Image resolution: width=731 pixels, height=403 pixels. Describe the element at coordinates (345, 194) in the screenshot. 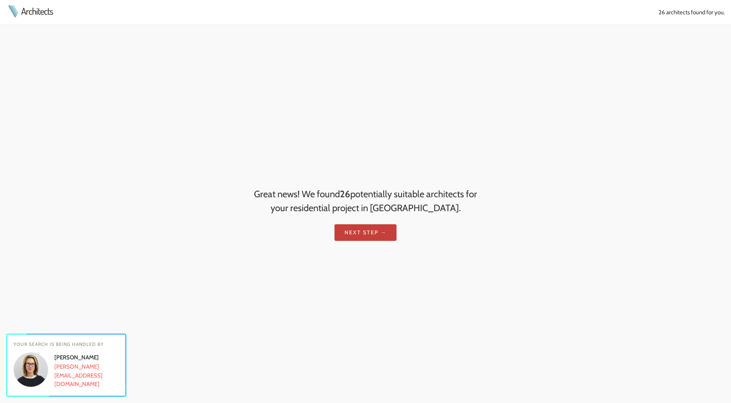

I see `strong: 26` at that location.